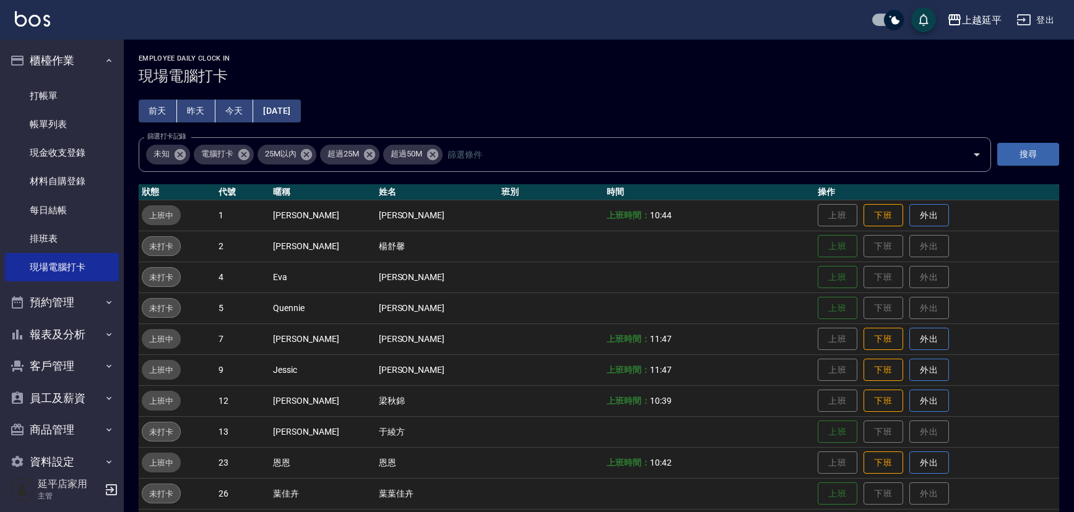 Image resolution: width=1074 pixels, height=512 pixels. Describe the element at coordinates (322, 192) in the screenshot. I see `th: 暱稱` at that location.